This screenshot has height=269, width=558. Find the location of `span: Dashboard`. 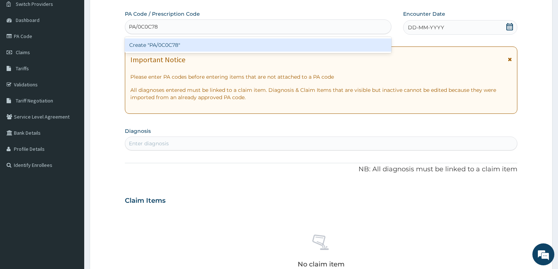

span: Dashboard is located at coordinates (27, 20).